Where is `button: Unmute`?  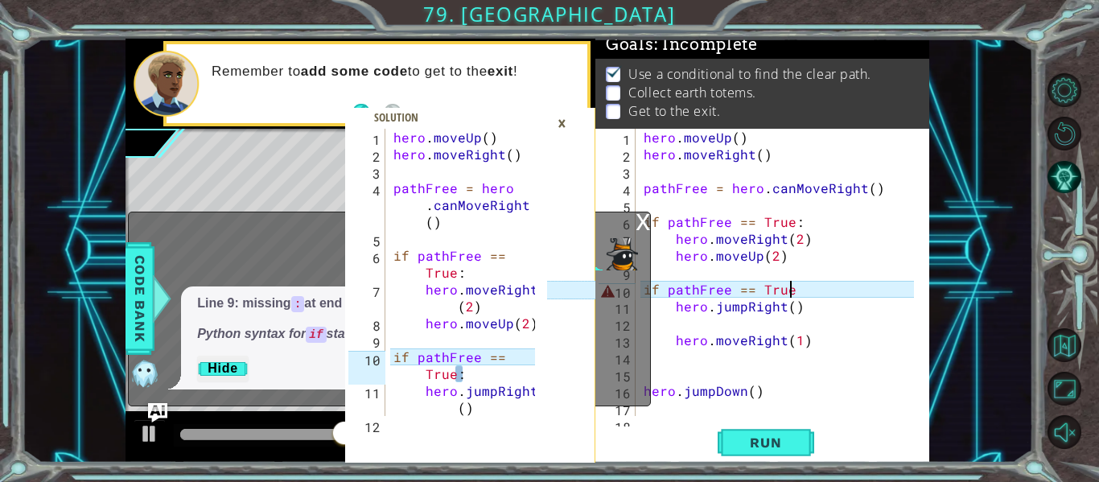 button: Unmute is located at coordinates (1064, 432).